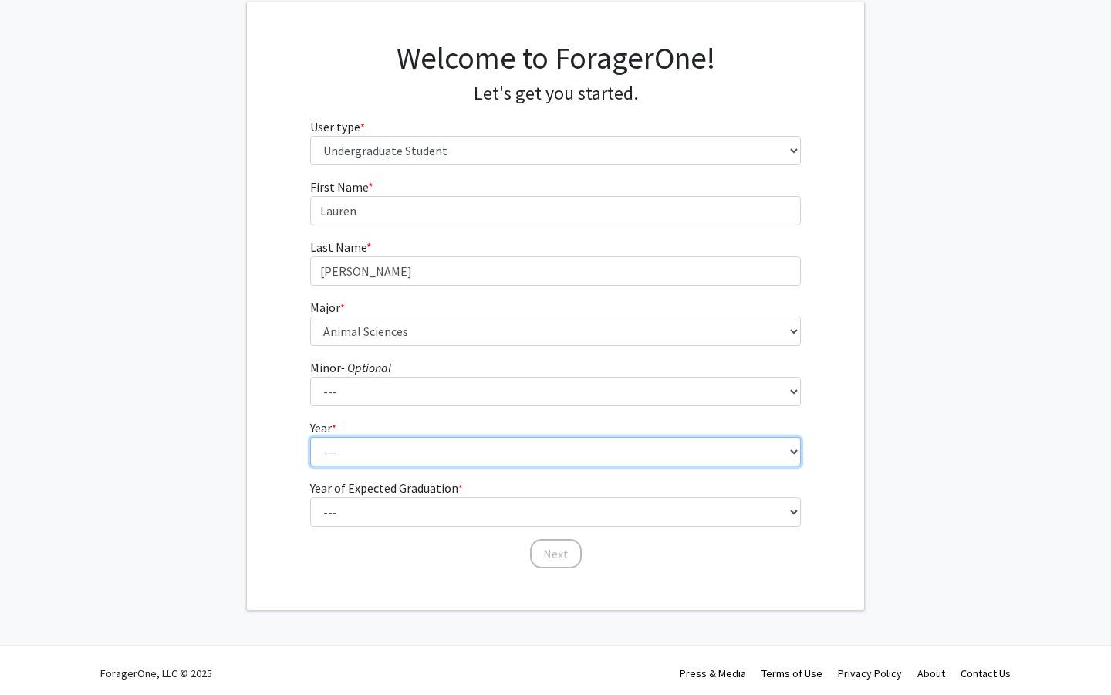  Describe the element at coordinates (932, 673) in the screenshot. I see `a: About` at that location.